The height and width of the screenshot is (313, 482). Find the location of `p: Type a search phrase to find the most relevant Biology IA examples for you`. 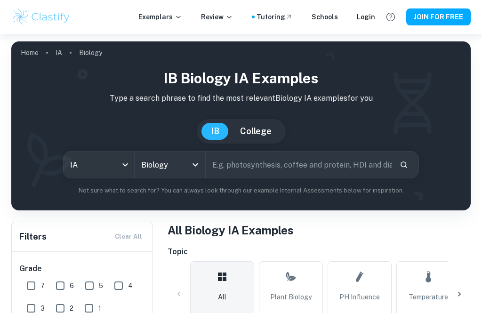

p: Type a search phrase to find the most relevant Biology IA examples for you is located at coordinates (241, 98).